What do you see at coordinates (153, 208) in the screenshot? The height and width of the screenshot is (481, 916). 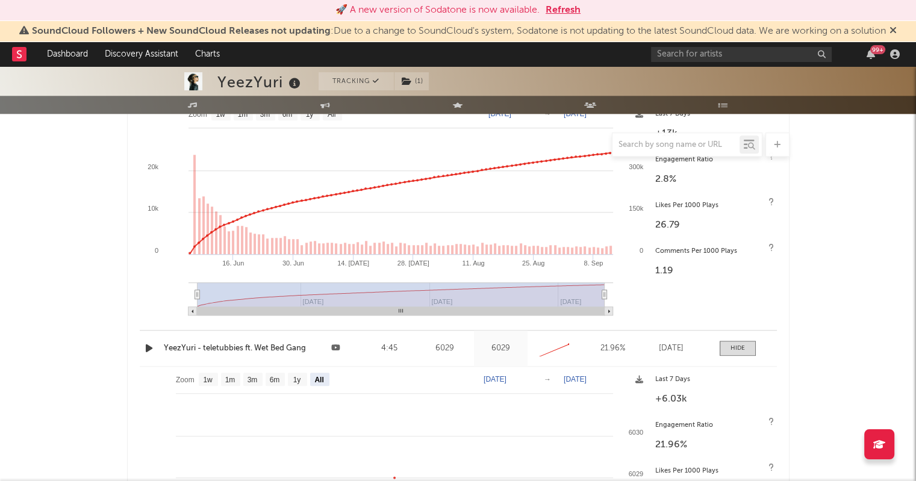 I see `text: 10k` at bounding box center [153, 208].